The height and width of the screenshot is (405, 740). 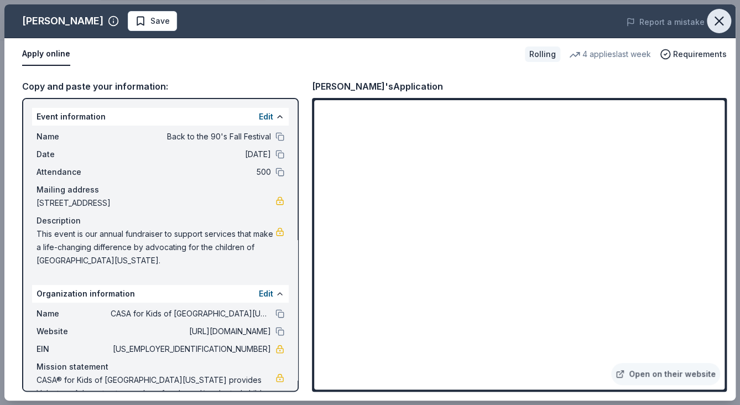 What do you see at coordinates (156, 247) in the screenshot?
I see `span: This event is our annual fundraiser to support services that make a life-changing difference by a...` at bounding box center [156, 247].